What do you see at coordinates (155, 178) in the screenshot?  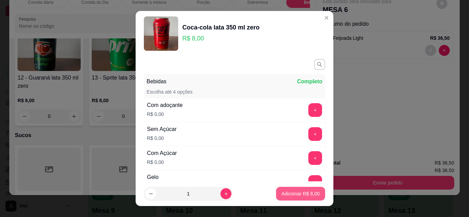 I see `div: Gelo` at bounding box center [155, 178].